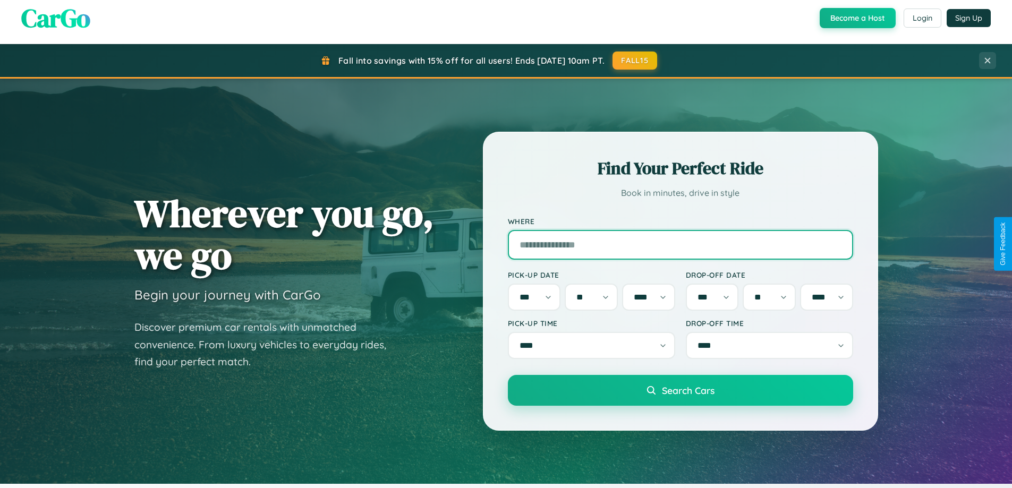 This screenshot has width=1012, height=488. I want to click on label: Drop-off Date, so click(770, 275).